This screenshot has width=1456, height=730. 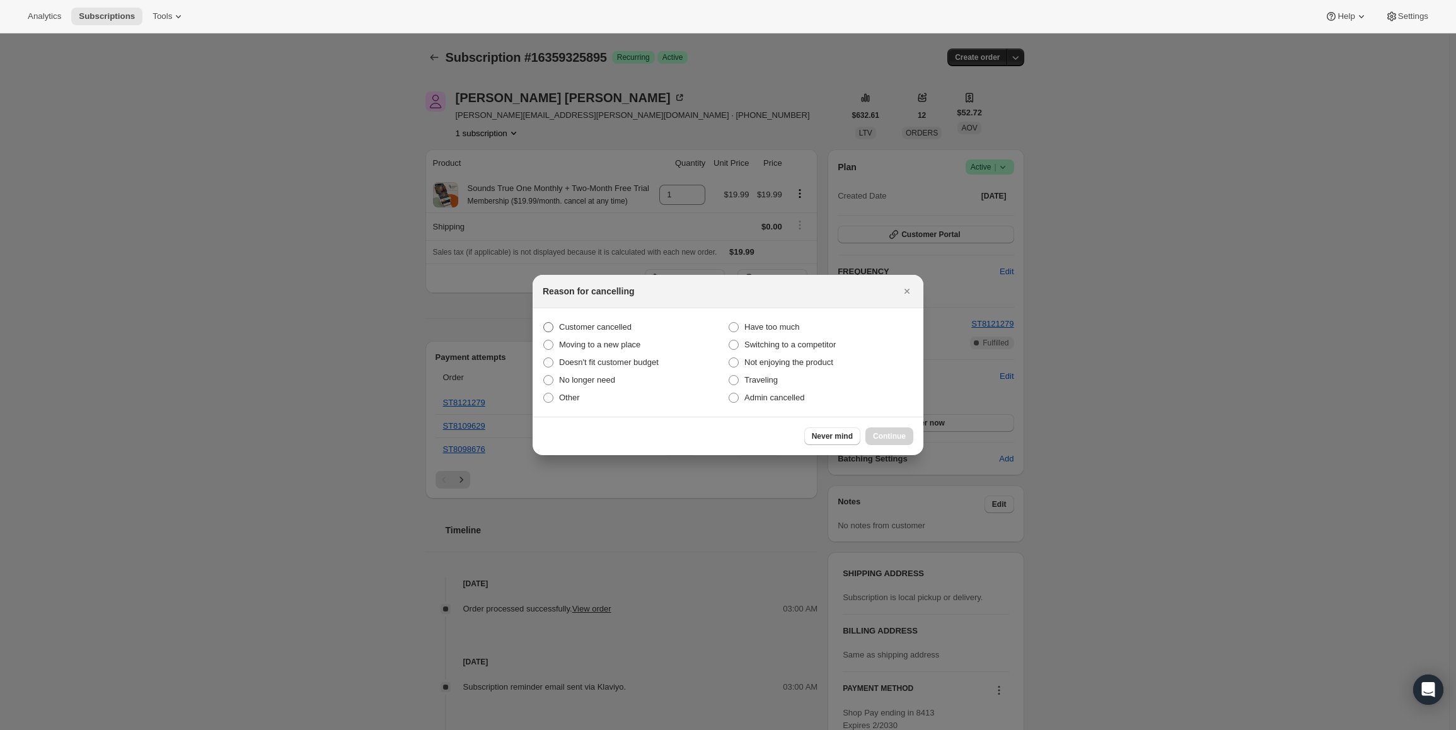 What do you see at coordinates (599, 344) in the screenshot?
I see `span: Moving to a new place` at bounding box center [599, 344].